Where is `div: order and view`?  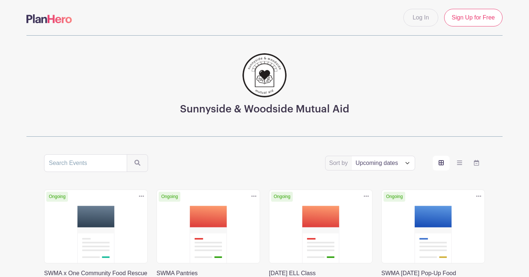 div: order and view is located at coordinates (459, 163).